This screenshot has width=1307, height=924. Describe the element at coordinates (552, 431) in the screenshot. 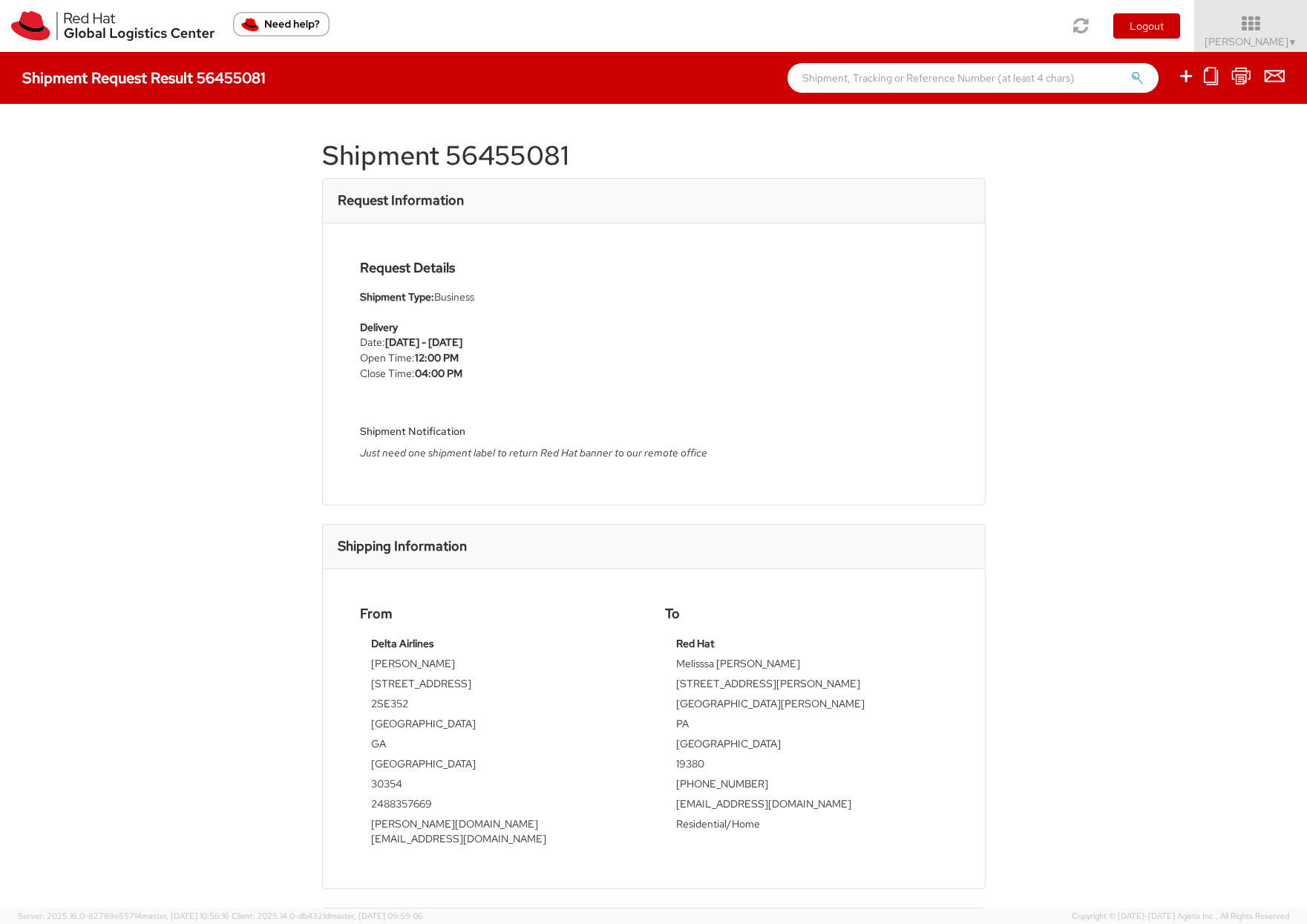

I see `h5: Shipment Notification` at that location.